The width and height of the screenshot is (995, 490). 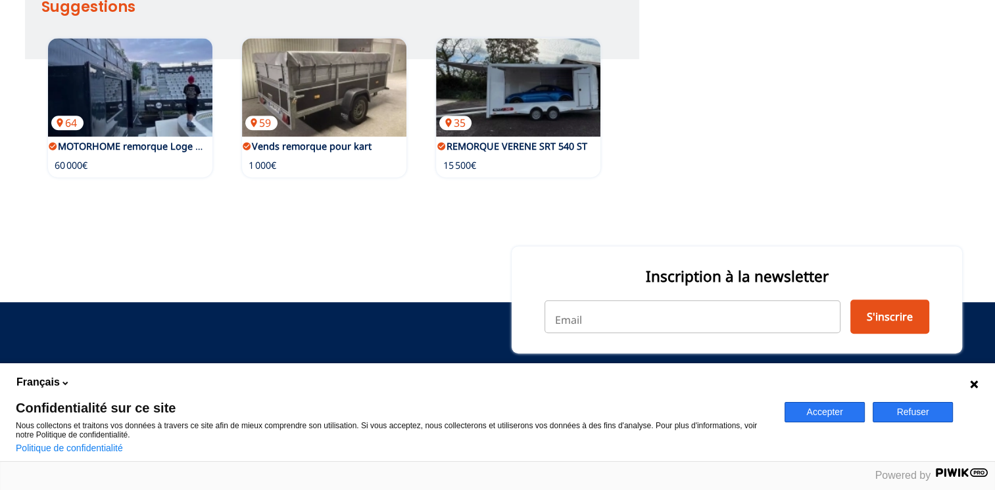 I want to click on p: 35, so click(x=455, y=123).